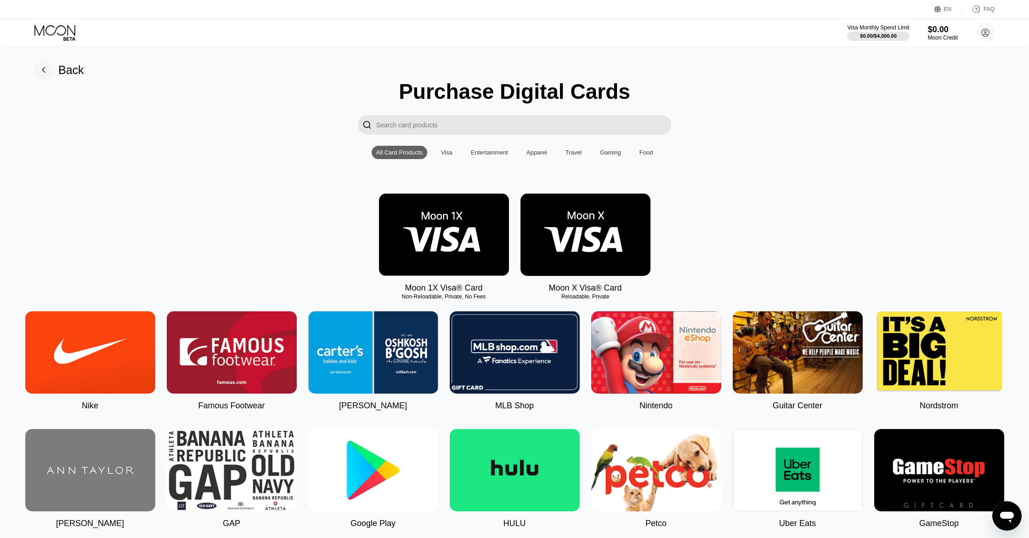 The height and width of the screenshot is (538, 1029). What do you see at coordinates (373, 523) in the screenshot?
I see `div: Google Play` at bounding box center [373, 523].